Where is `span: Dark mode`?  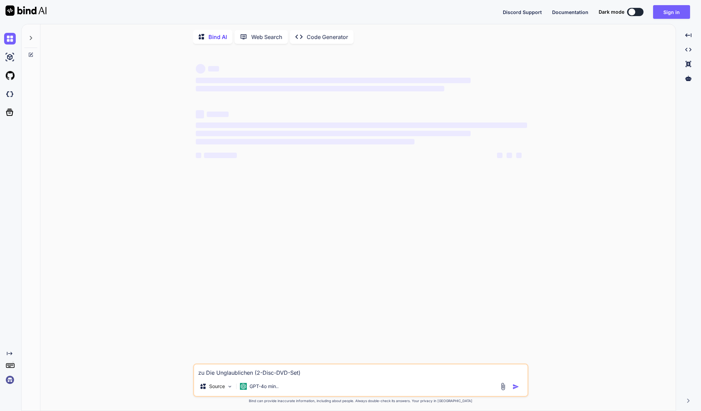 span: Dark mode is located at coordinates (612, 12).